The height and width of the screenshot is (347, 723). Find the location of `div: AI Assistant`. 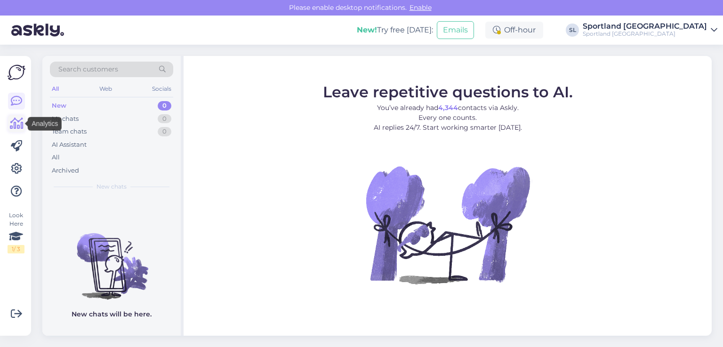

div: AI Assistant is located at coordinates (69, 145).